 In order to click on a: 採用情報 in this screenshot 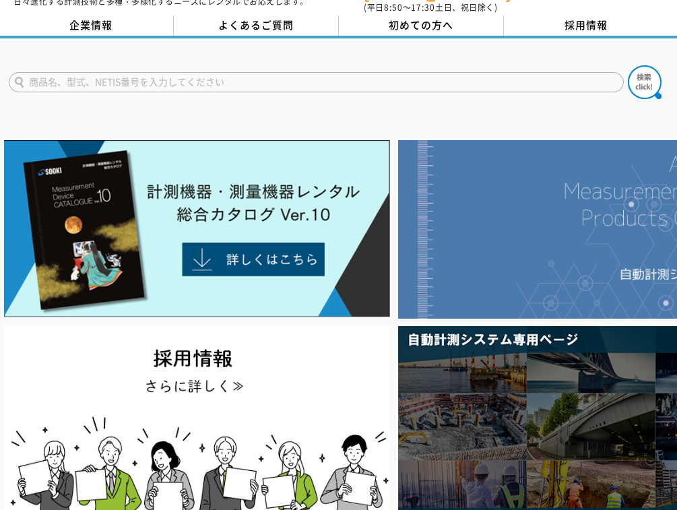, I will do `click(586, 26)`.